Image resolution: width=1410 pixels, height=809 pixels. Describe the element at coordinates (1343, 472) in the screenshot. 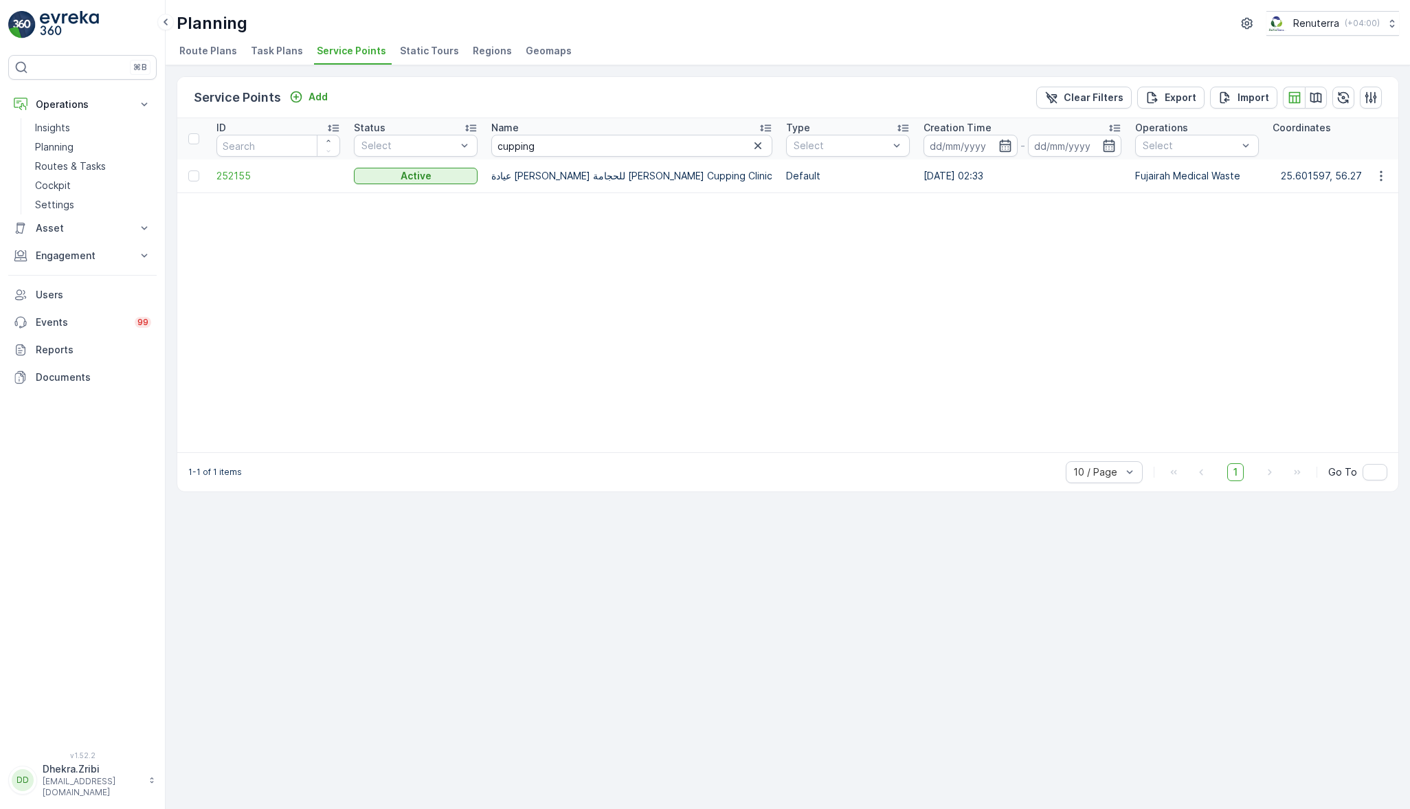

I see `span: Go To` at that location.